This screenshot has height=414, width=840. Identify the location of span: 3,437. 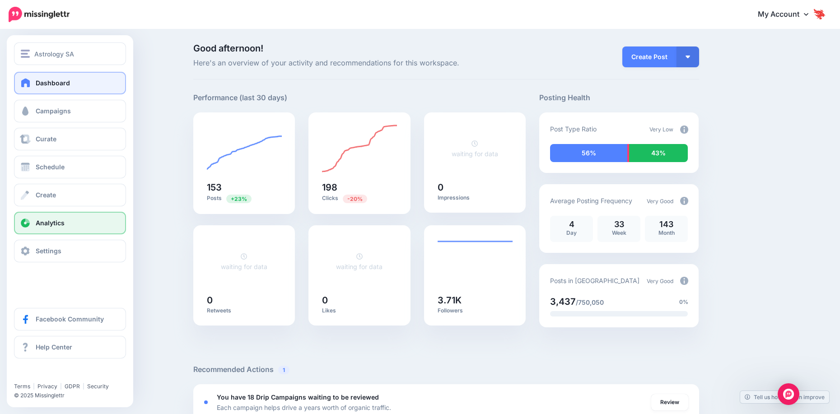
(563, 302).